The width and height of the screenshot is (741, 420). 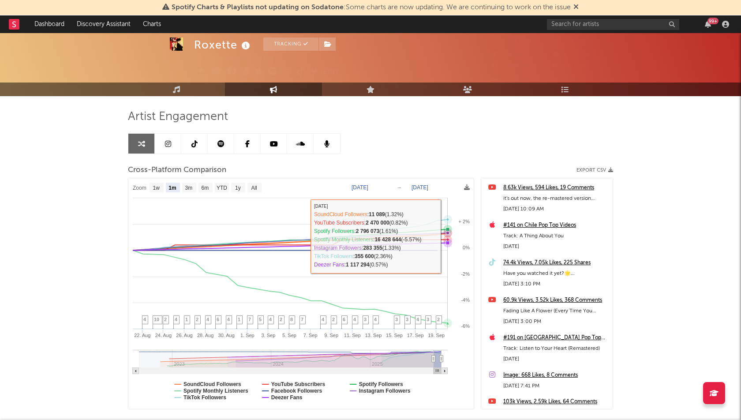 What do you see at coordinates (300, 86) in the screenshot?
I see `button: Email AlertsOff` at bounding box center [300, 86].